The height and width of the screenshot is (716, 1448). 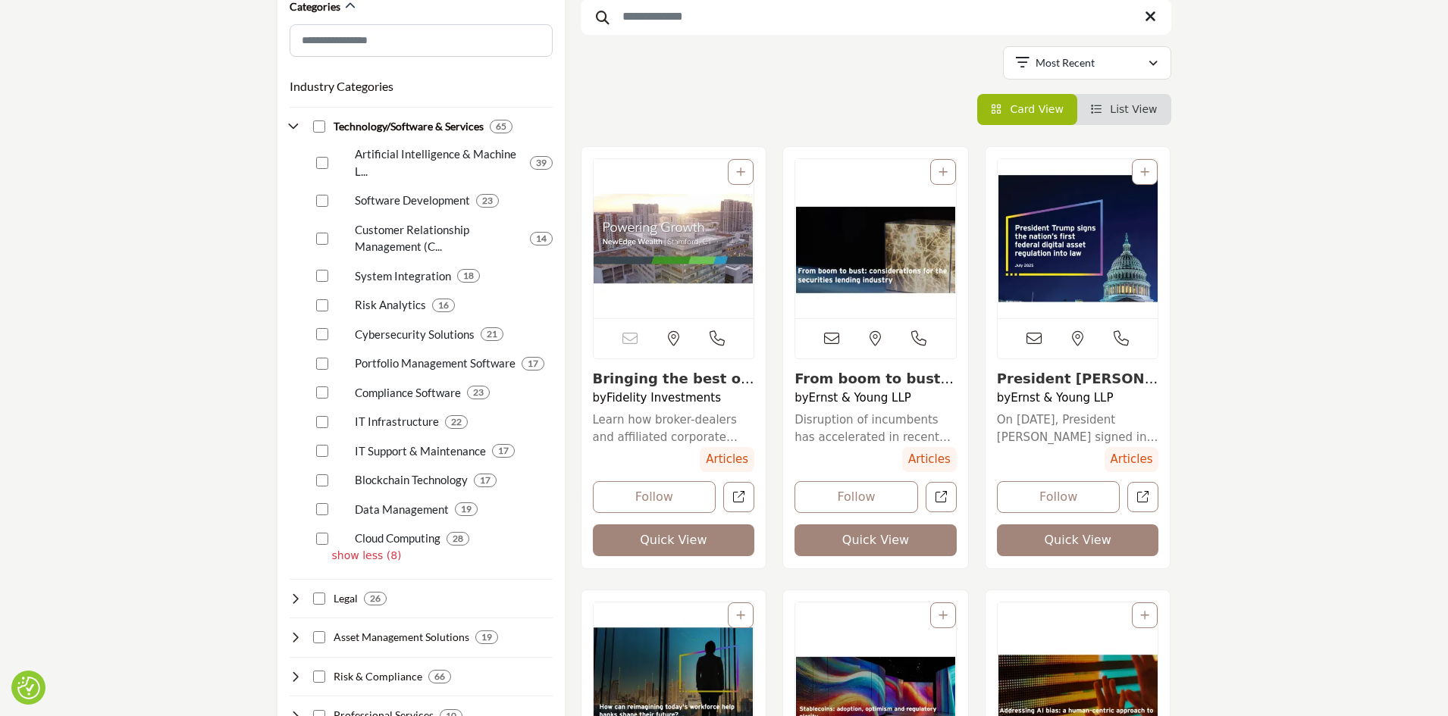 What do you see at coordinates (1078, 379) in the screenshot?
I see `h3: President Trump signs the nation’s first federal digital asset regulation into law` at bounding box center [1078, 379].